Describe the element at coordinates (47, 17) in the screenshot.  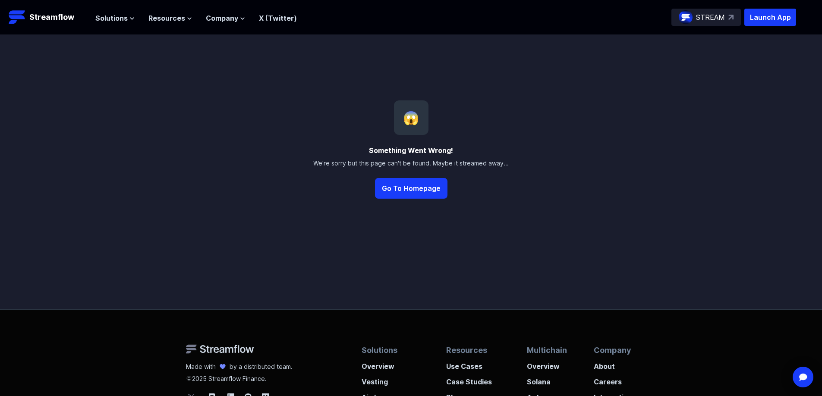
I see `a: Streamflow` at that location.